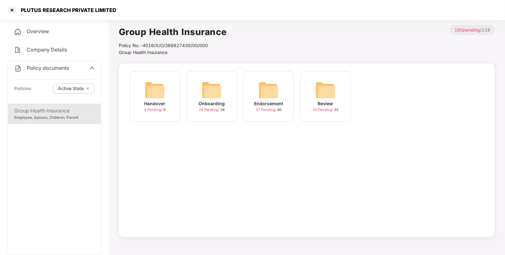  What do you see at coordinates (92, 68) in the screenshot?
I see `span: up` at bounding box center [92, 68].